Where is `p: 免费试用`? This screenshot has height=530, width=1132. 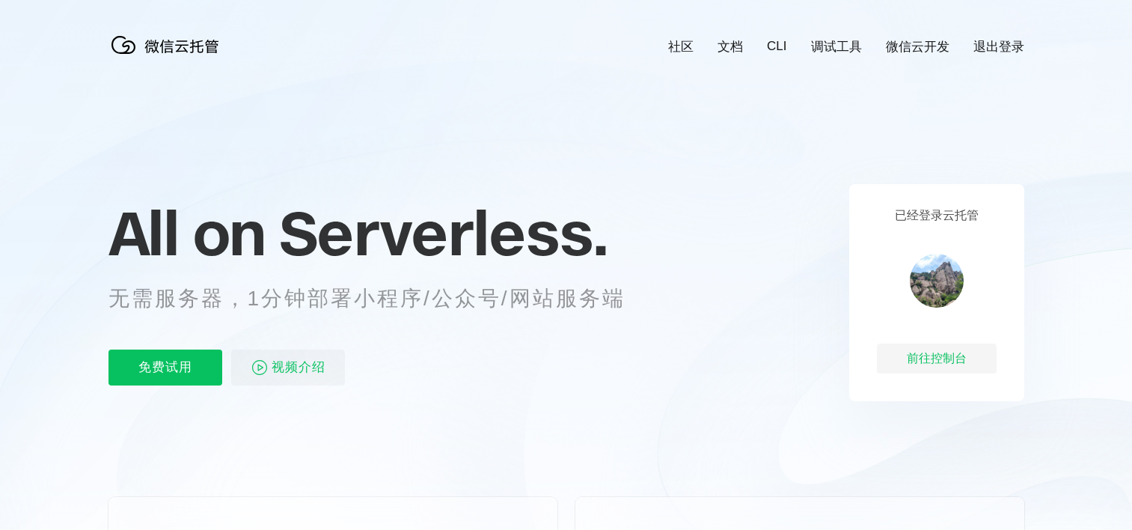 p: 免费试用 is located at coordinates (165, 367).